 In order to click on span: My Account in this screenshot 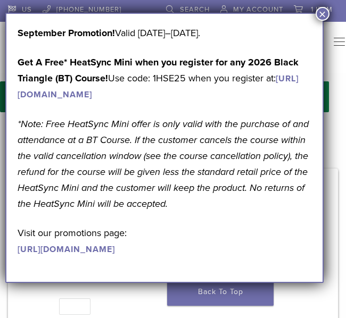, I will do `click(258, 10)`.